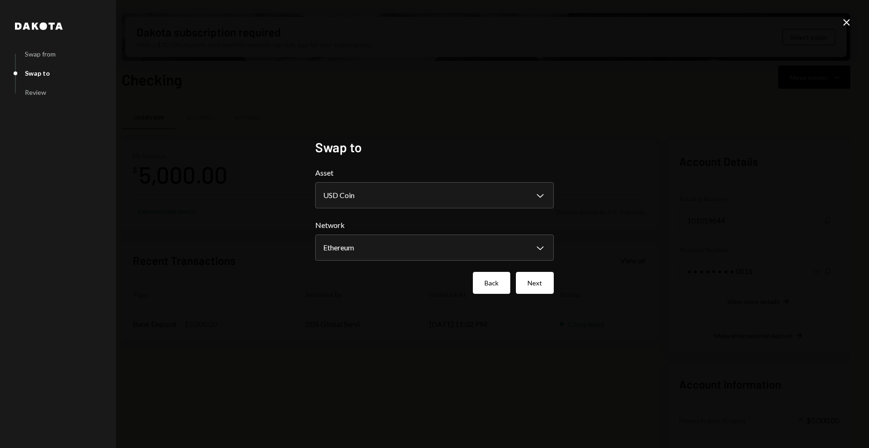  Describe the element at coordinates (36, 92) in the screenshot. I see `div: Review` at that location.